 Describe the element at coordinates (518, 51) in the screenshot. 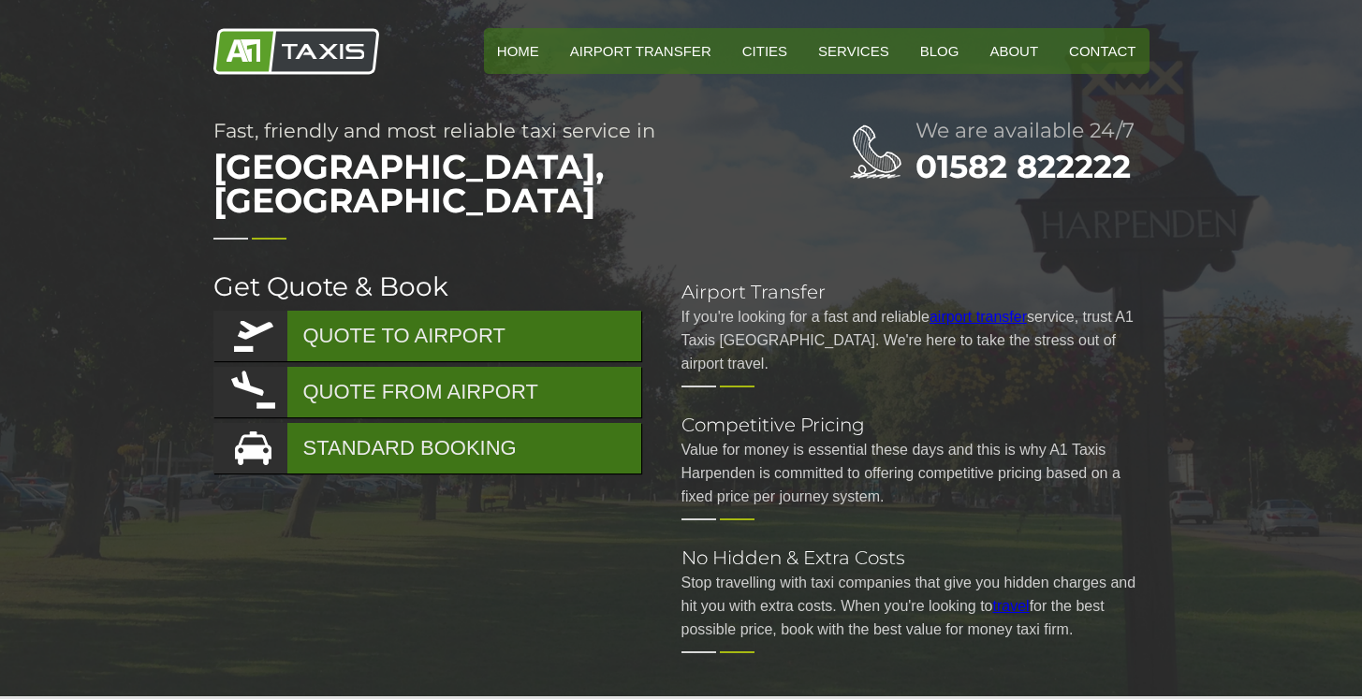

I see `a: HOME` at that location.